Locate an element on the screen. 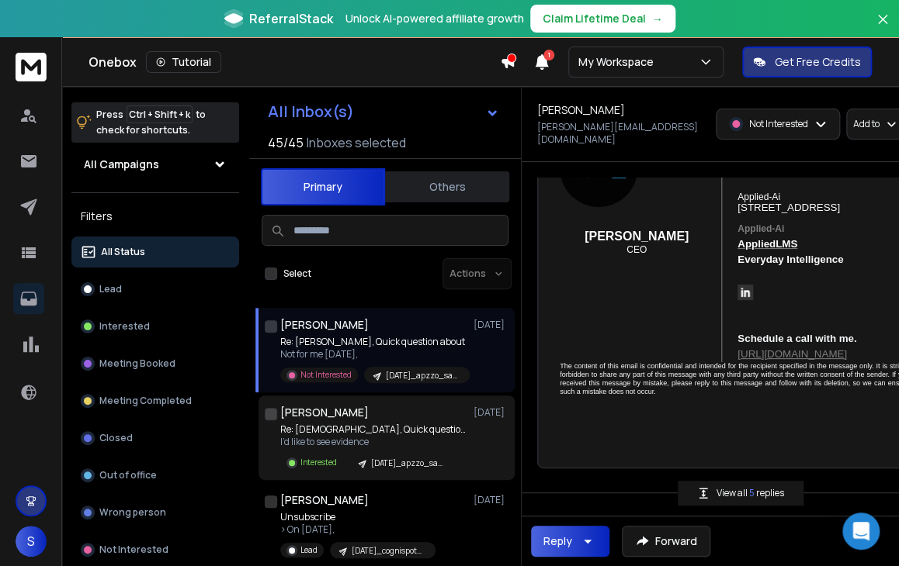 This screenshot has width=899, height=566. span: Applied-Ai is located at coordinates (758, 197).